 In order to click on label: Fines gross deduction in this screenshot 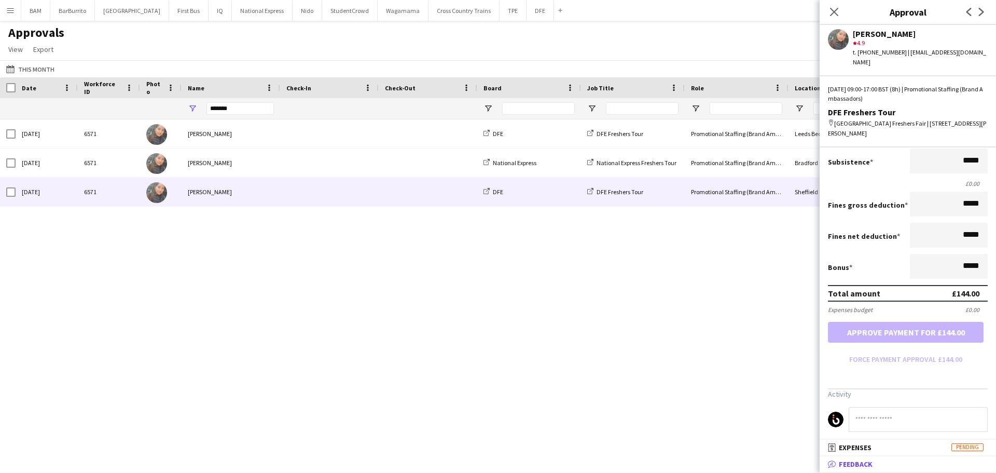, I will do `click(868, 205)`.